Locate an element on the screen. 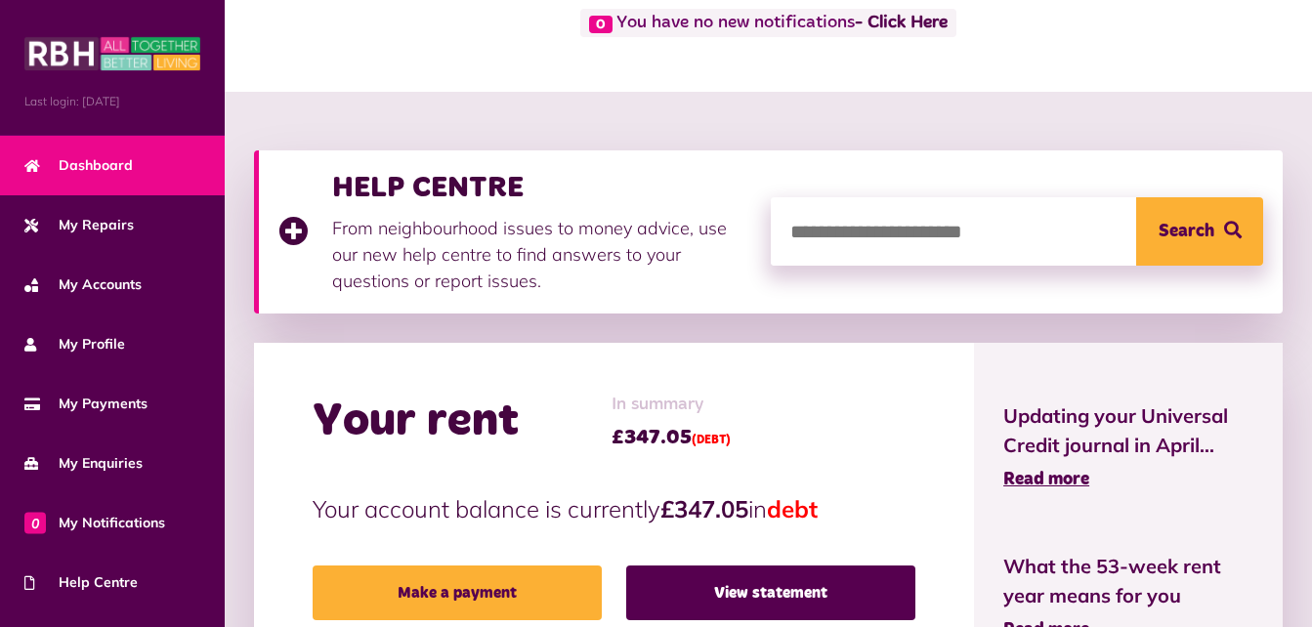  span: My Accounts is located at coordinates (83, 284).